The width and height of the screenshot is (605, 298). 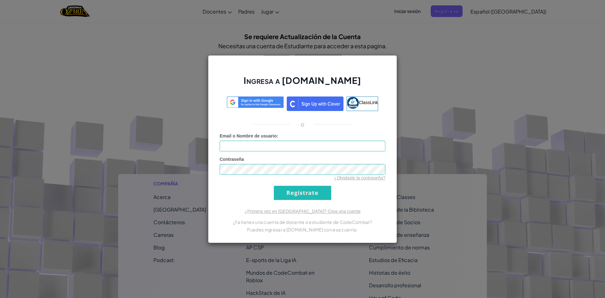 I want to click on img: classlink-logo-small.png, so click(x=353, y=103).